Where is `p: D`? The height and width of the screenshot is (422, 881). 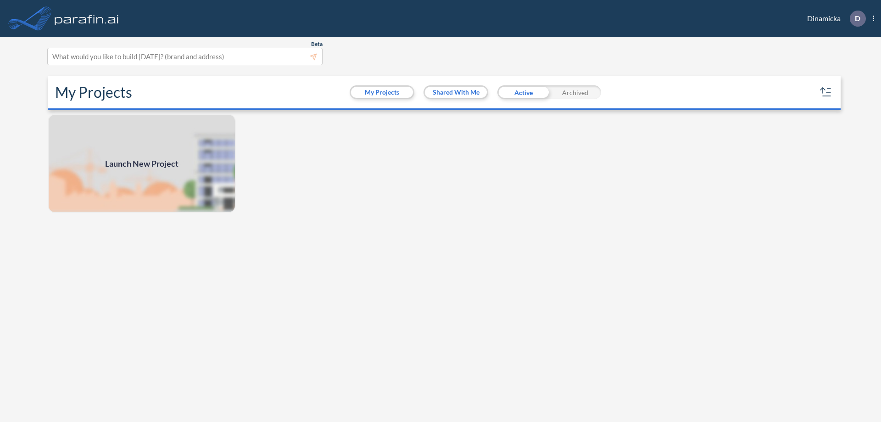
p: D is located at coordinates (858, 18).